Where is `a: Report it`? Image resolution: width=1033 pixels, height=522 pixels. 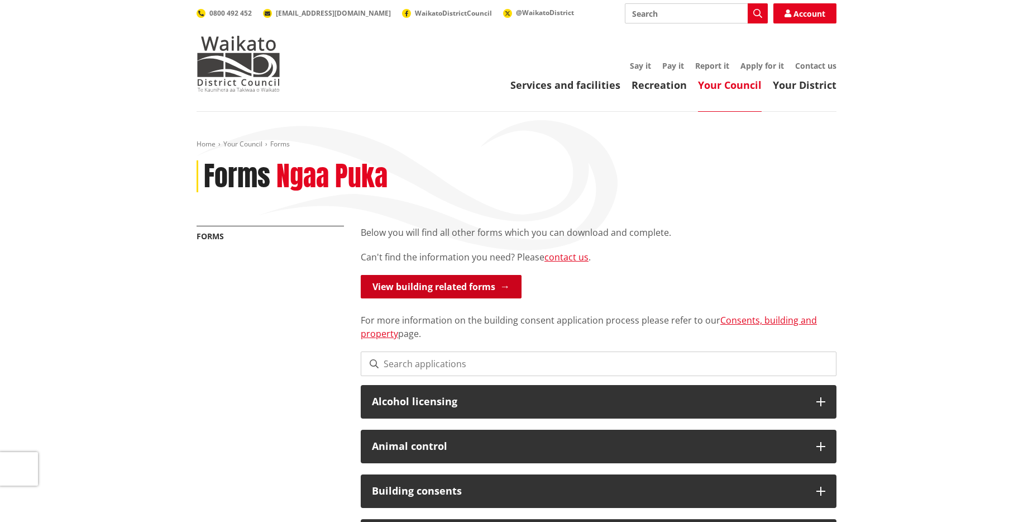
a: Report it is located at coordinates (712, 65).